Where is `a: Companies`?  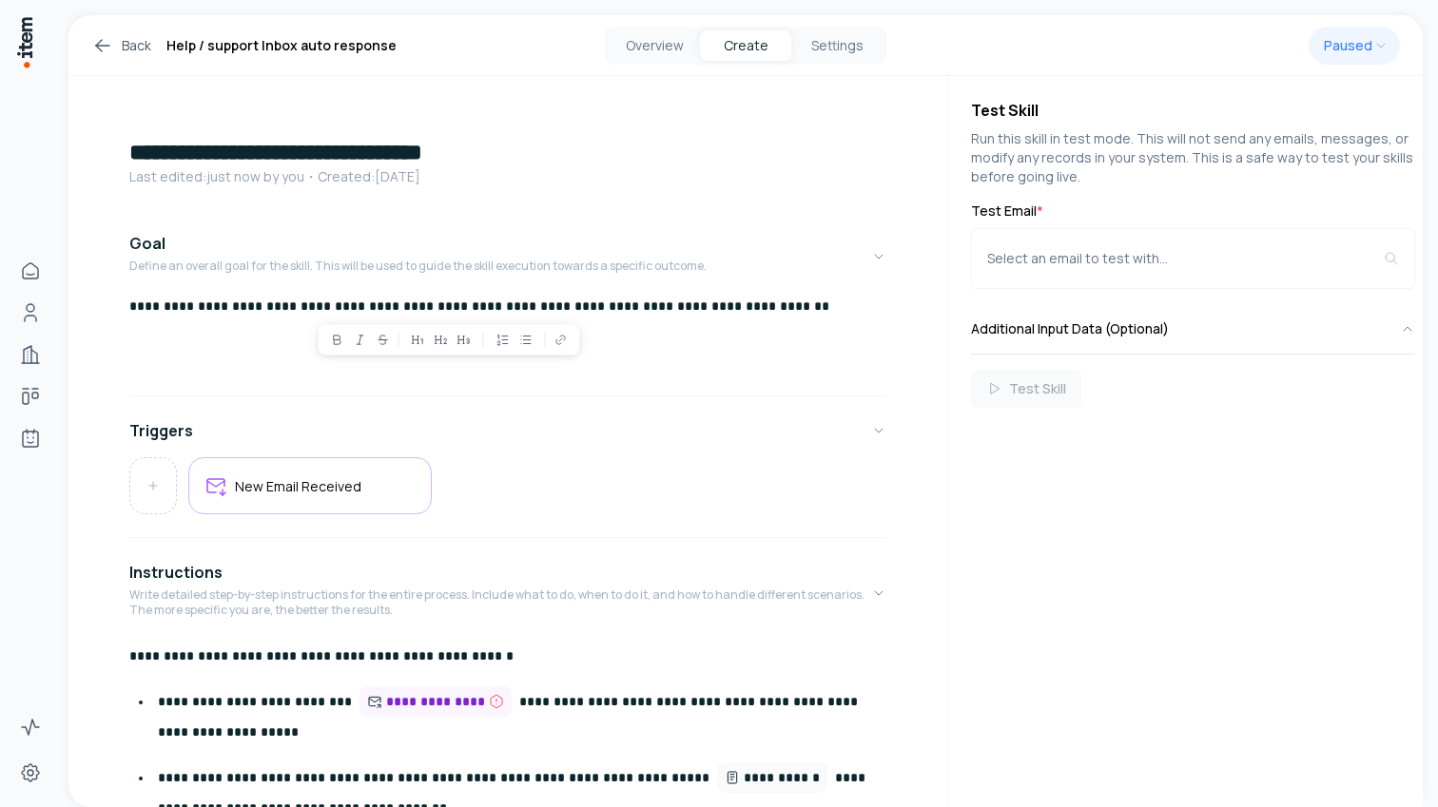 a: Companies is located at coordinates (30, 355).